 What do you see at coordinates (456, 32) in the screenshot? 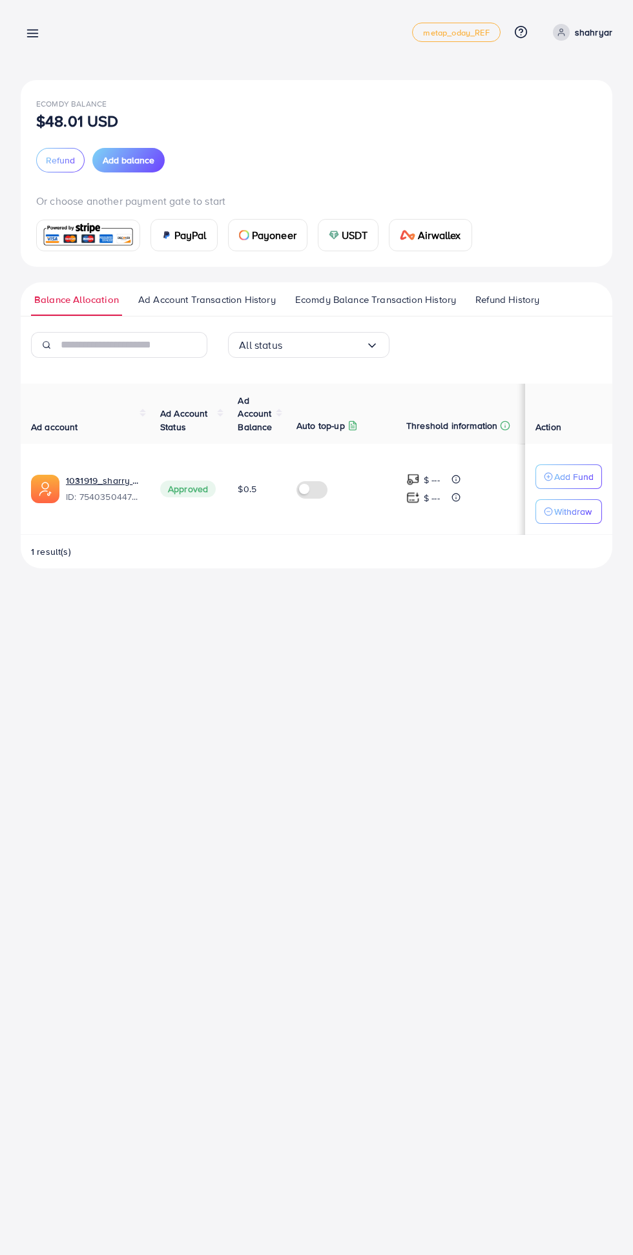
I see `span: metap_oday_REF` at bounding box center [456, 32].